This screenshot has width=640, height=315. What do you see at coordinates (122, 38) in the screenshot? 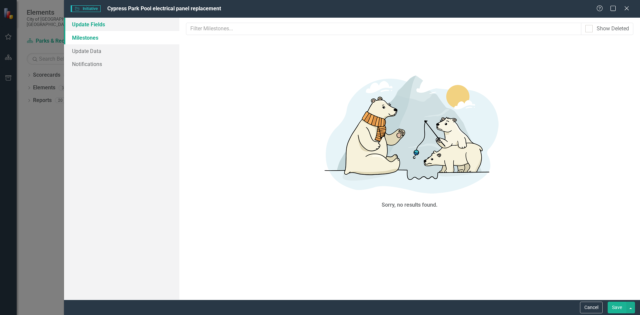
I see `a: Milestones` at bounding box center [122, 38].